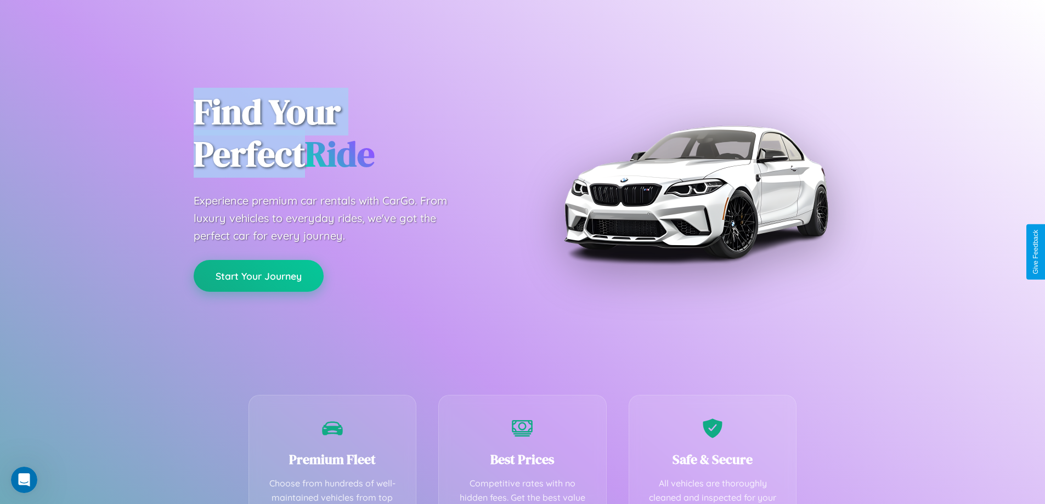 This screenshot has width=1045, height=504. I want to click on span: Ride, so click(340, 154).